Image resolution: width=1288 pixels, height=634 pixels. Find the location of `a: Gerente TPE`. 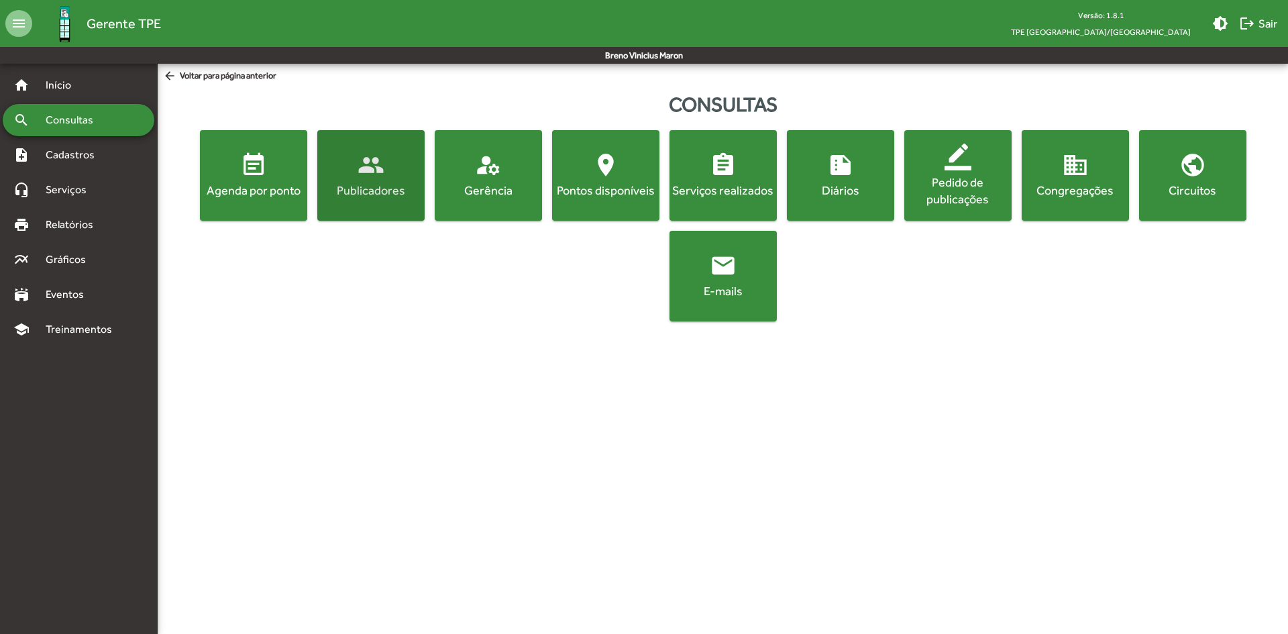

a: Gerente TPE is located at coordinates (97, 23).